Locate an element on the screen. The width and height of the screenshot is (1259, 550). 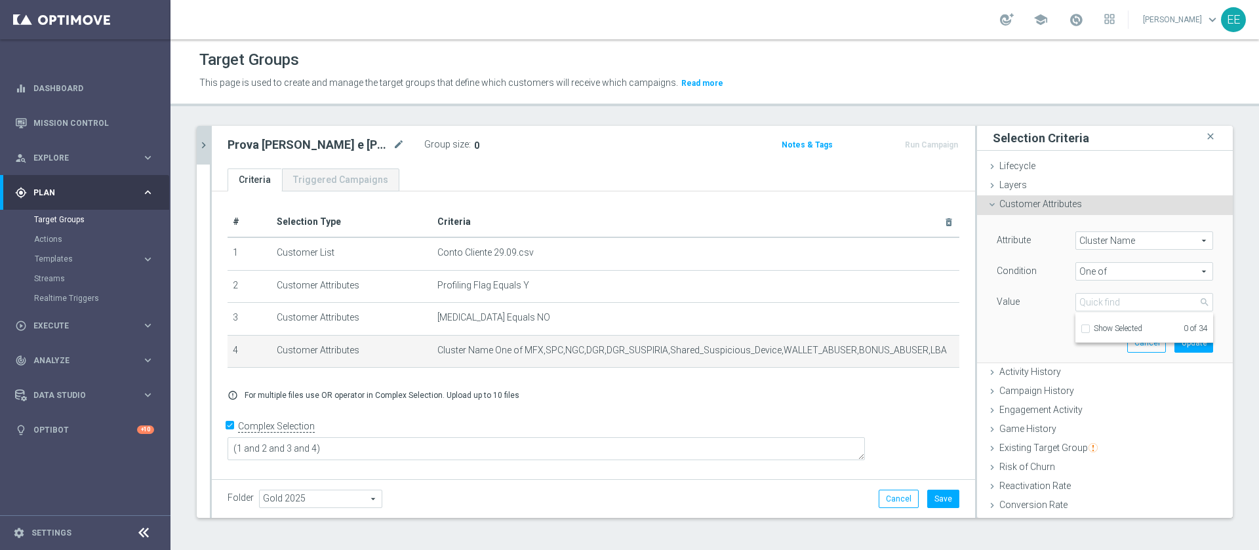
button: equalizer Dashboard is located at coordinates (85, 89).